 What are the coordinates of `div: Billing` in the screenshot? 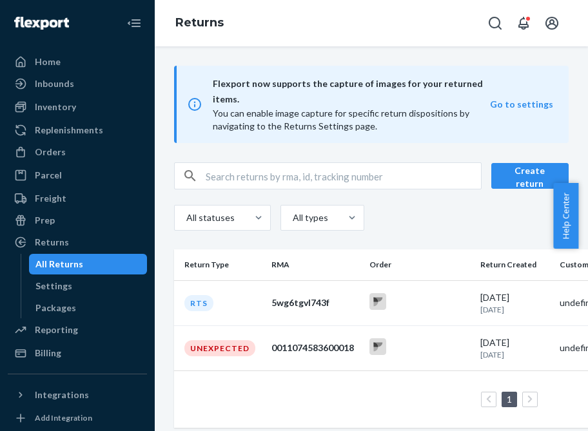 It's located at (48, 353).